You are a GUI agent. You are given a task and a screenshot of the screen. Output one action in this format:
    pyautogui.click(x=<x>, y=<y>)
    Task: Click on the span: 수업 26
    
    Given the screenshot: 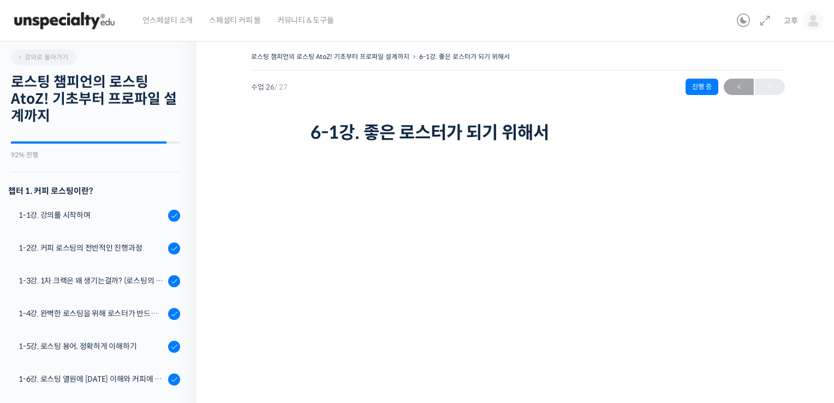 What is the action you would take?
    pyautogui.click(x=269, y=87)
    